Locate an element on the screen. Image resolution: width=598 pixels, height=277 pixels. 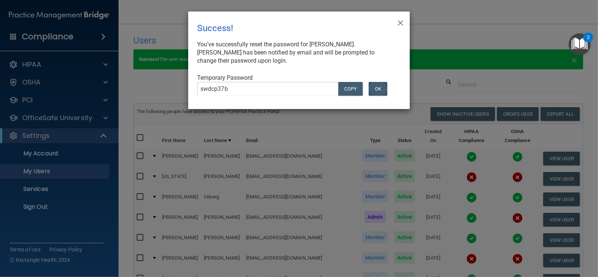
button: Open Resource Center, 2 new notifications is located at coordinates (580, 44).